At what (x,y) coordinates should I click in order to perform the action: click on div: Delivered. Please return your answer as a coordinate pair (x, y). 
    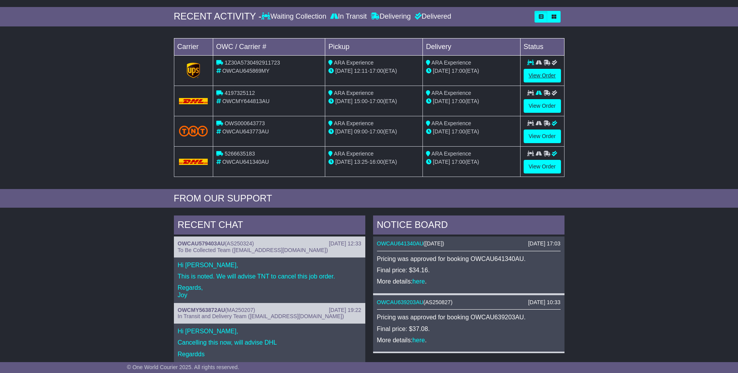
    Looking at the image, I should click on (432, 17).